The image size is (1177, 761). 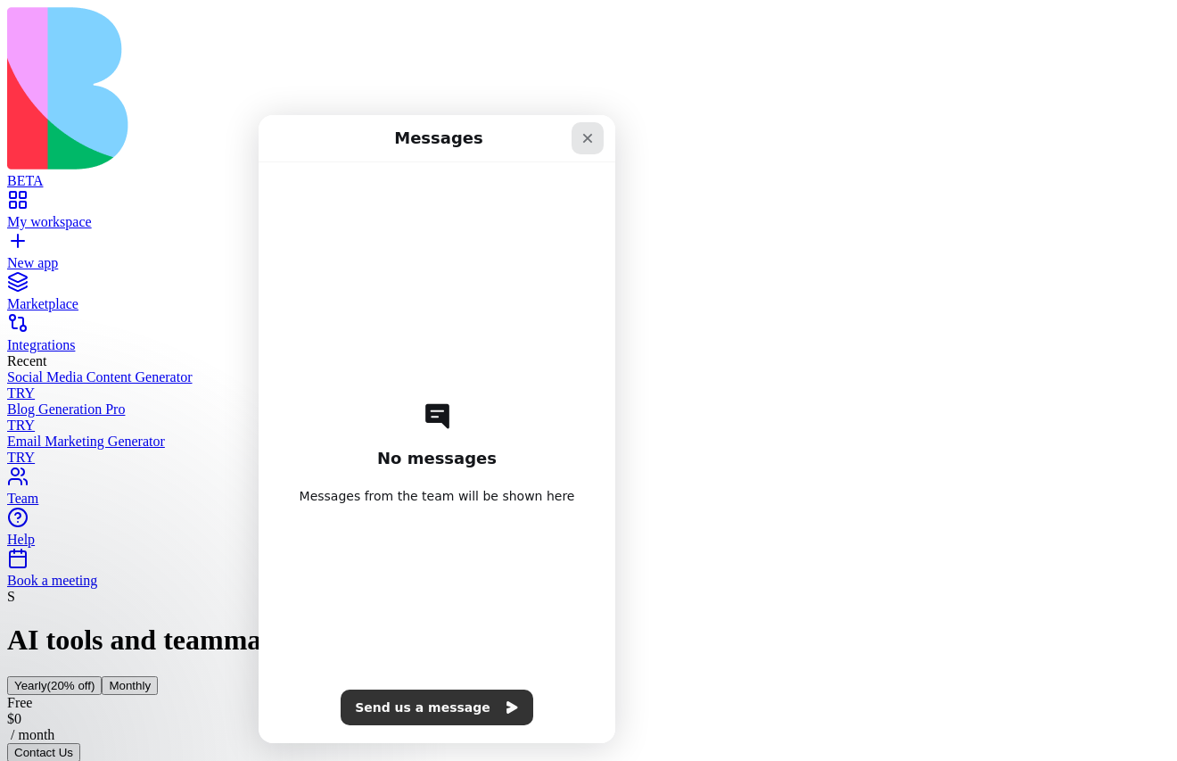 I want to click on div: Social Media Content Generator, so click(x=588, y=377).